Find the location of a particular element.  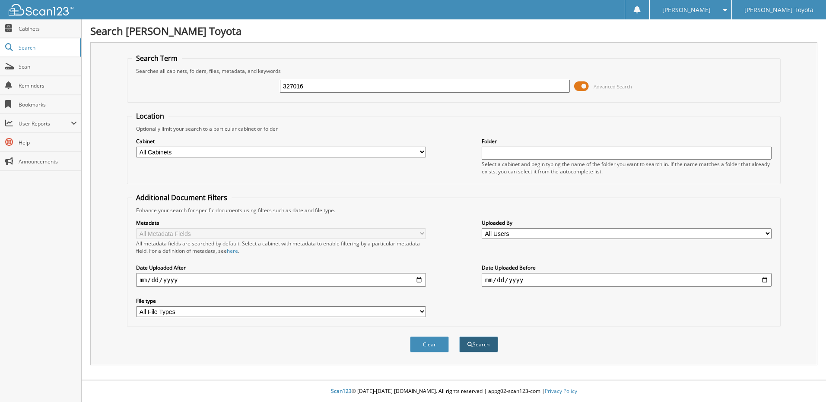

span: Advanced Search is located at coordinates (612, 86).